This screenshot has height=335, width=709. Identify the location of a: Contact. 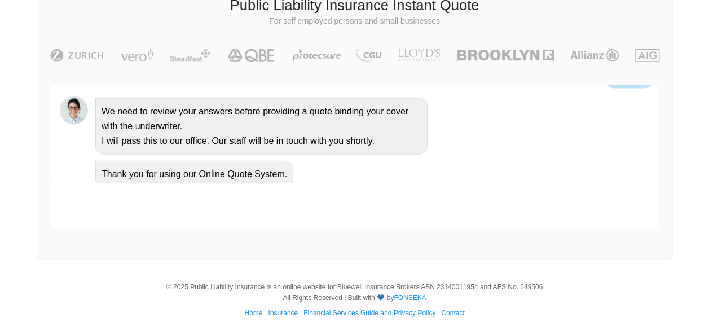
(452, 313).